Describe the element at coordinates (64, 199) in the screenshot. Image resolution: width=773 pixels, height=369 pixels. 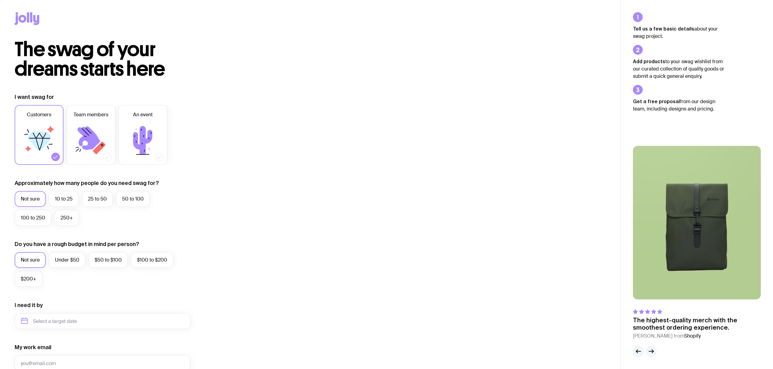
I see `label: 10 to 25` at that location.